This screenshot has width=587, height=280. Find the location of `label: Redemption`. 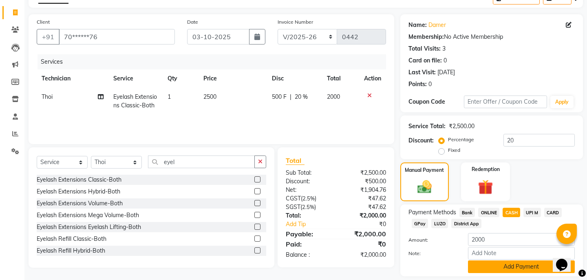

label: Redemption is located at coordinates (486, 169).